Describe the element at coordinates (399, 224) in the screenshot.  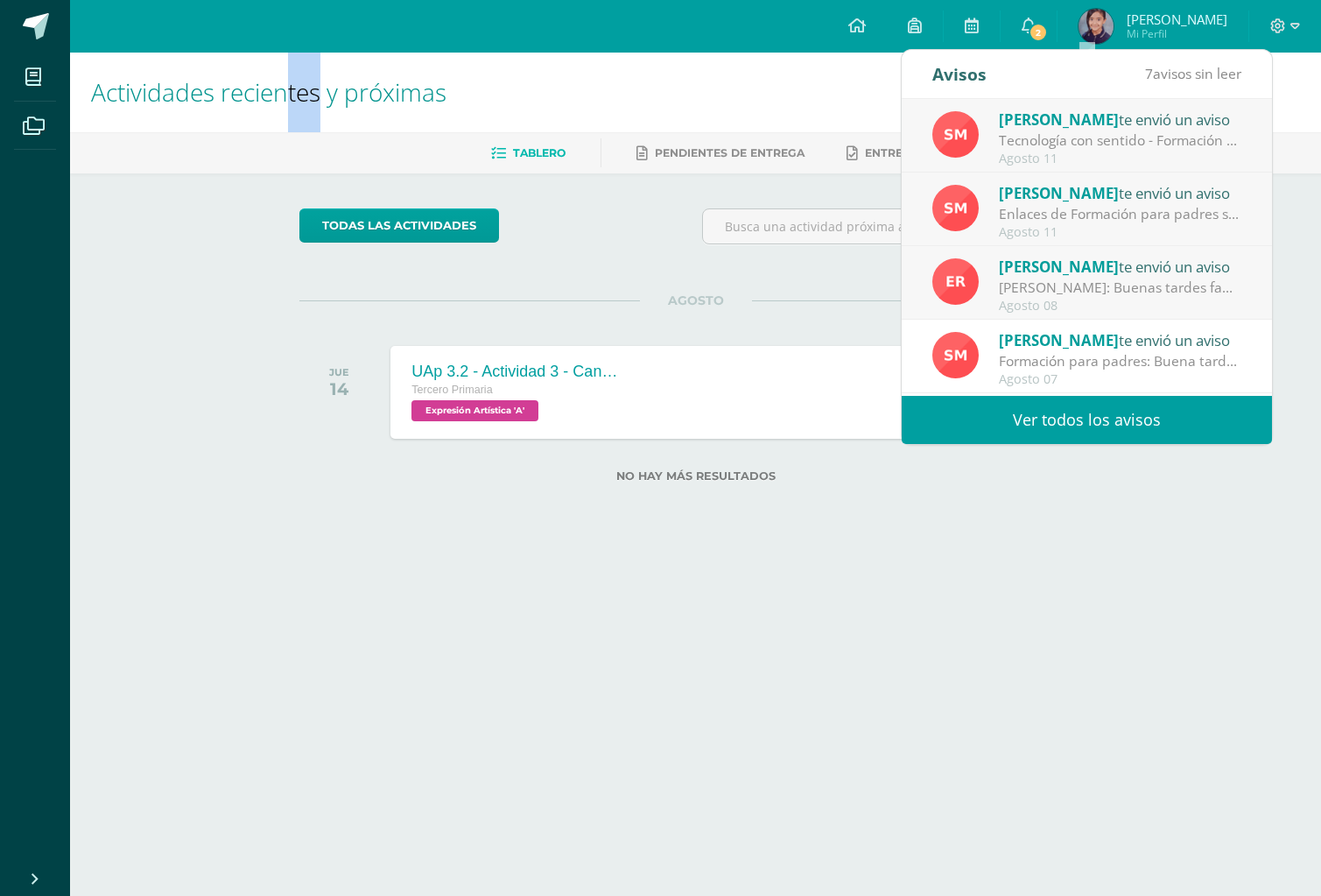
I see `a: todas las Actividades` at that location.